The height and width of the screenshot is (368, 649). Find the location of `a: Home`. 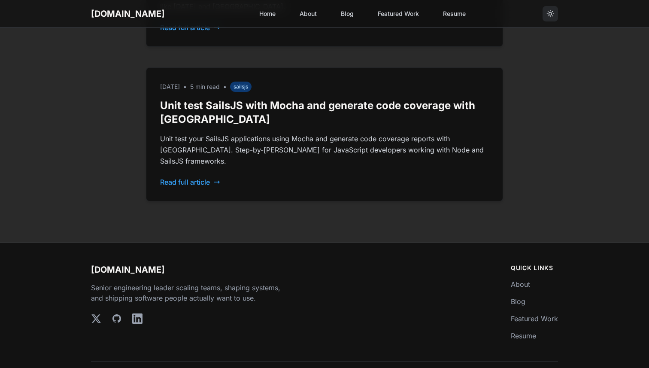

a: Home is located at coordinates (267, 14).